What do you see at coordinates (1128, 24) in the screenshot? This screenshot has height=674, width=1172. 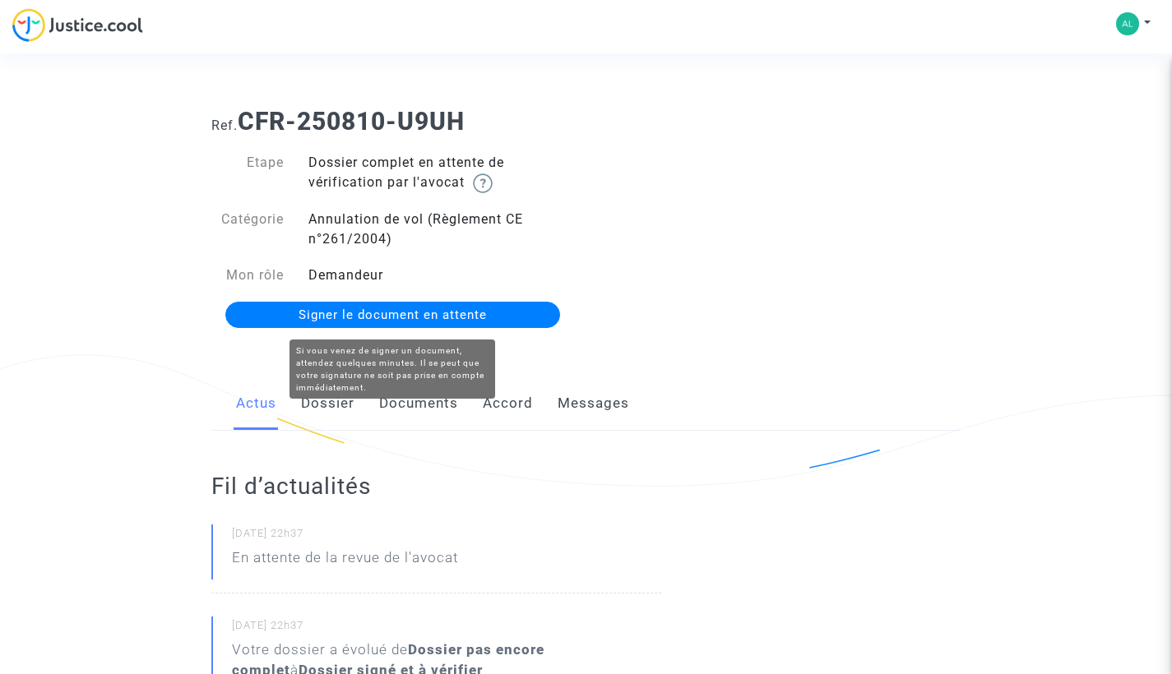 I see `img: 9b89f88cdd53fb729c783c08124744ee` at bounding box center [1128, 24].